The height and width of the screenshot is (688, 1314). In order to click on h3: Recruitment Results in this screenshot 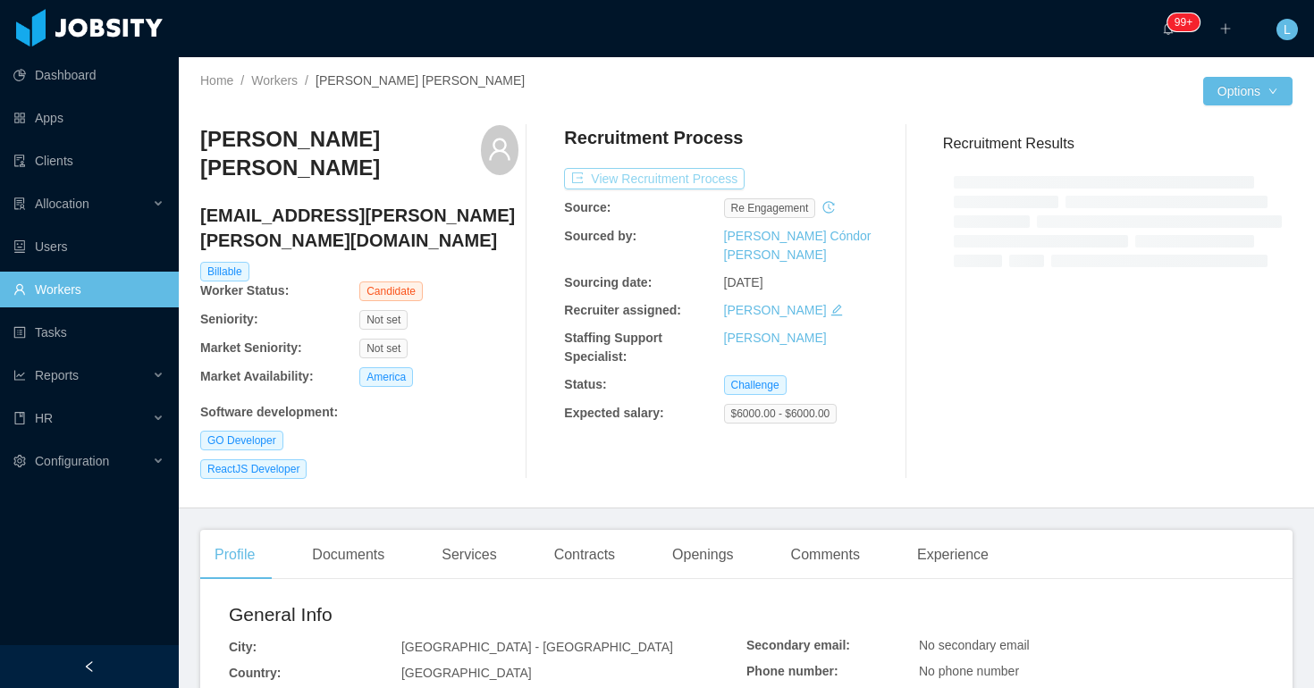, I will do `click(1118, 143)`.